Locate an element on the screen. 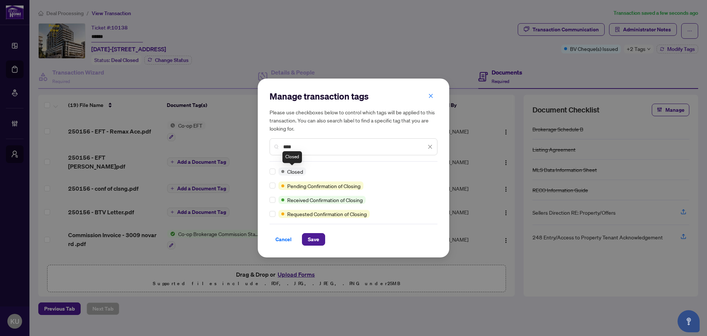 This screenshot has width=707, height=336. div: Closed is located at coordinates (292, 157).